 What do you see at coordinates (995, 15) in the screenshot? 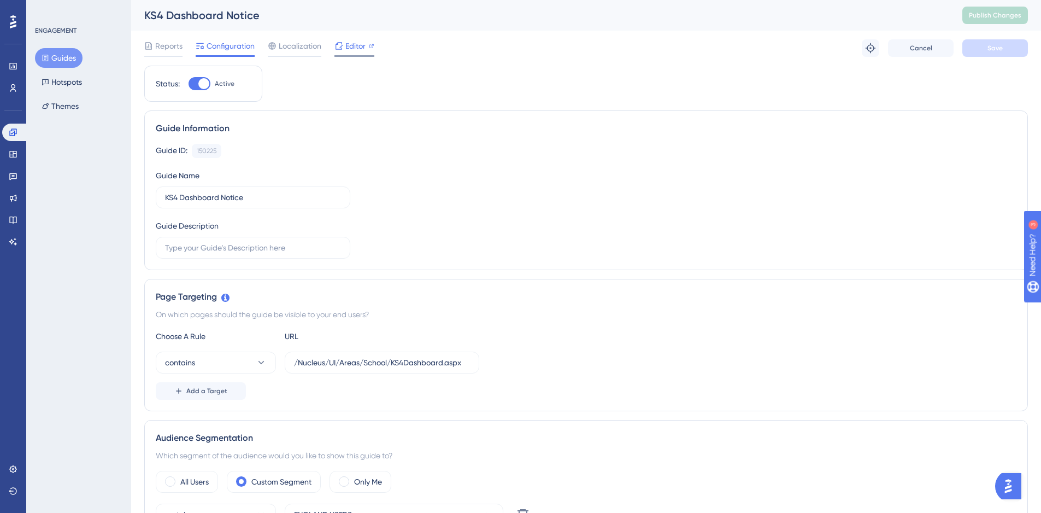
I see `span: Publish Changes` at bounding box center [995, 15].